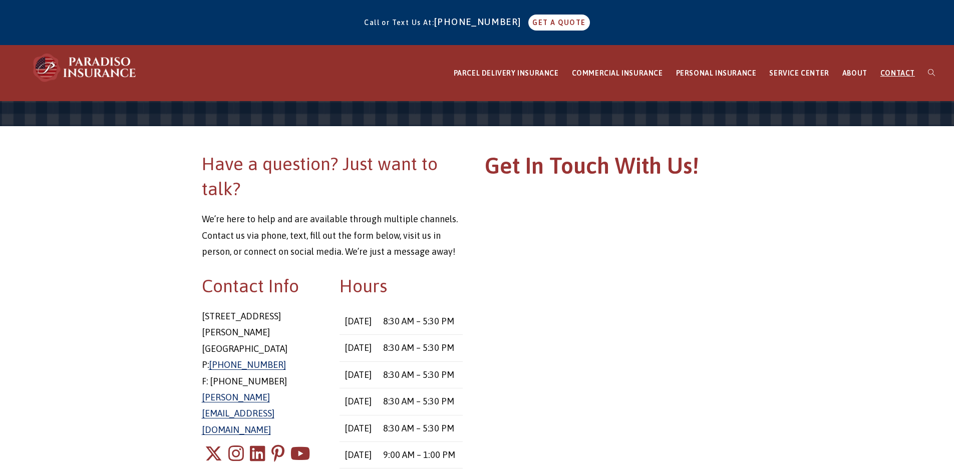 The width and height of the screenshot is (954, 473). Describe the element at coordinates (798, 73) in the screenshot. I see `span: SERVICE CENTER` at that location.